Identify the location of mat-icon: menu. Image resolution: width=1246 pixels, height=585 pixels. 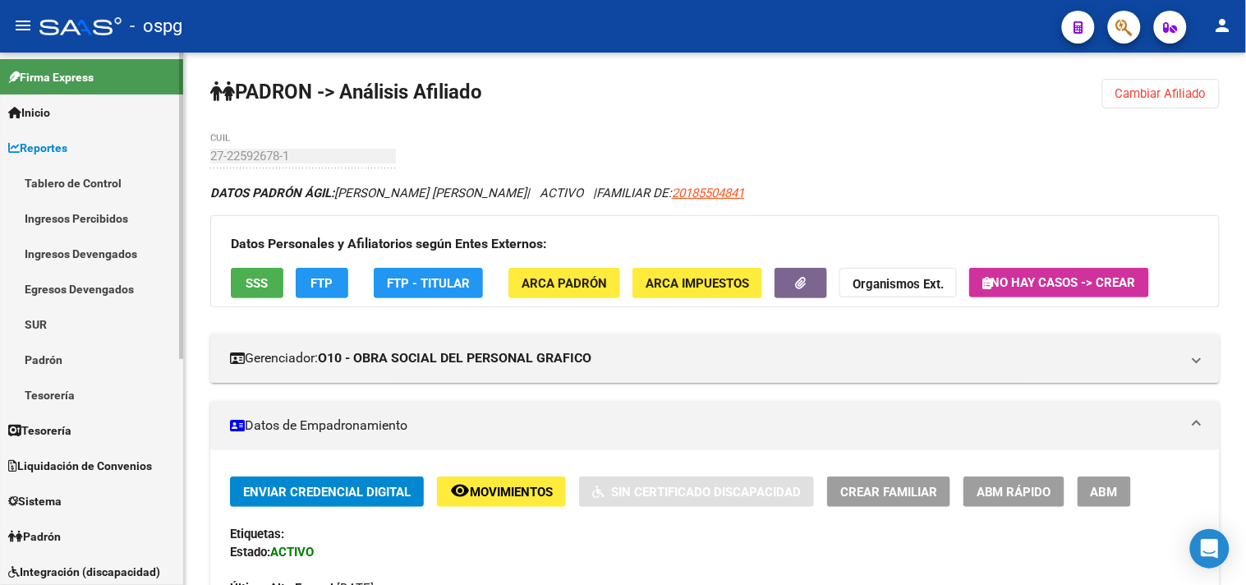
(23, 25).